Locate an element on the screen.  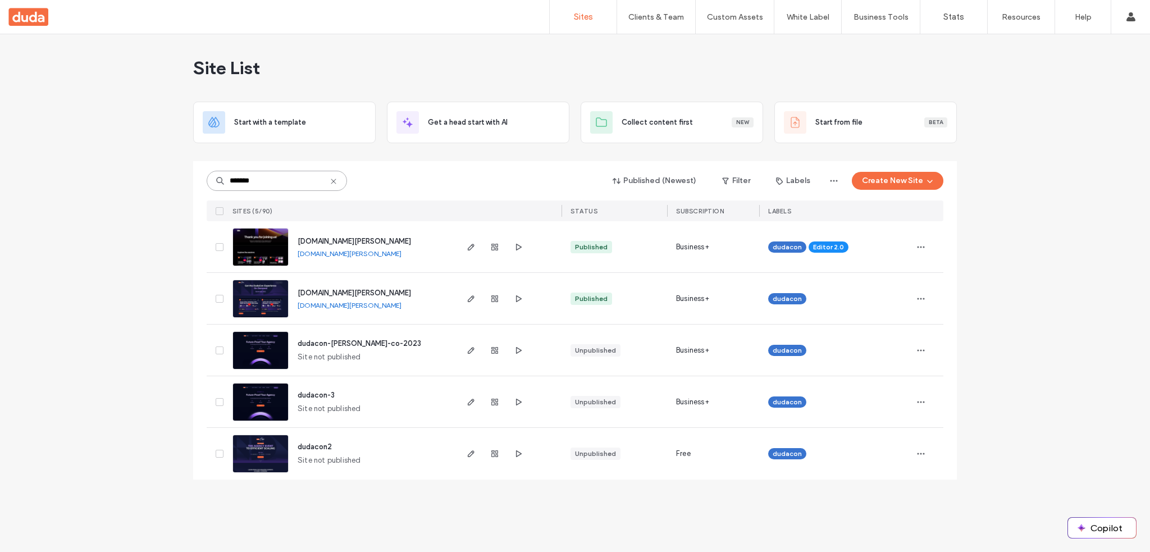
label: Clients & Team is located at coordinates (656, 17).